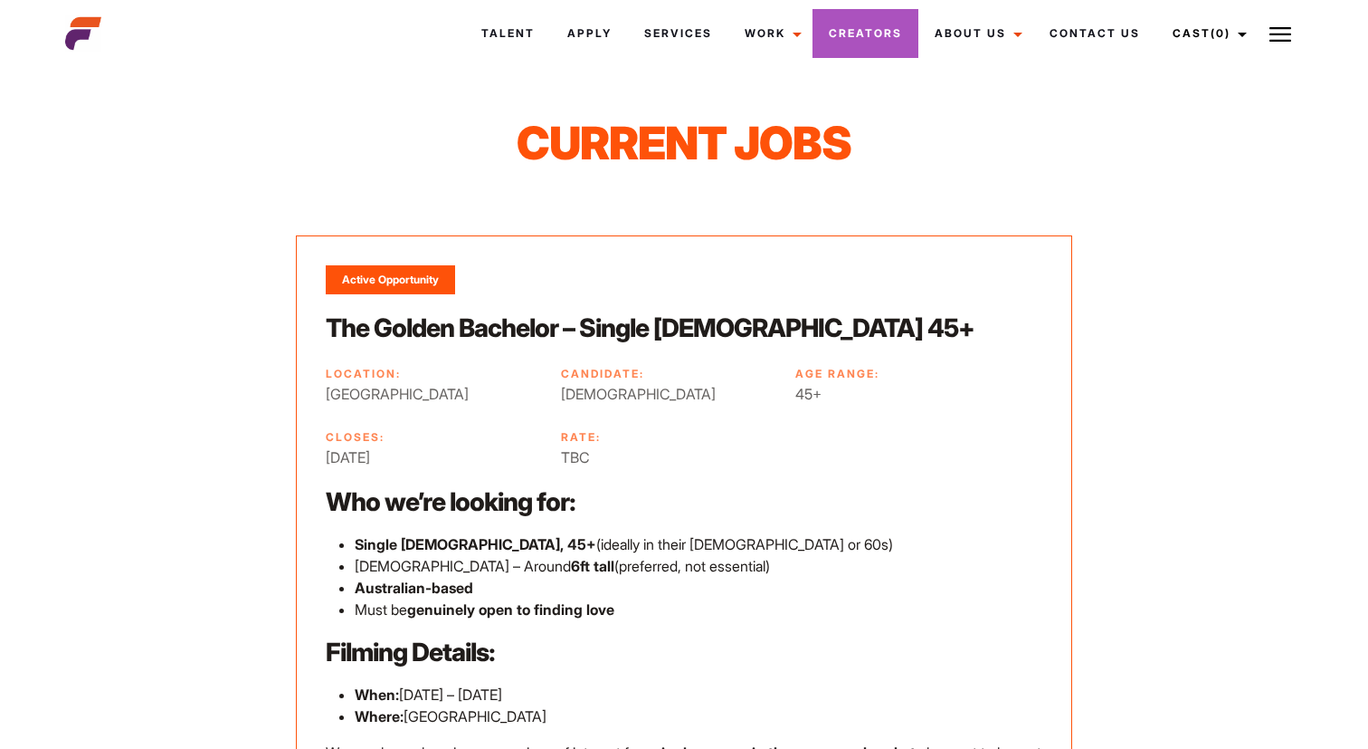 This screenshot has width=1368, height=749. I want to click on strong: Location:, so click(363, 373).